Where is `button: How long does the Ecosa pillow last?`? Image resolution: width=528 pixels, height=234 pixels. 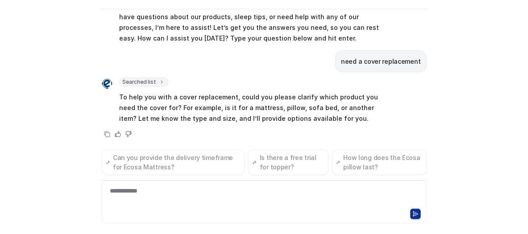
button: How long does the Ecosa pillow last? is located at coordinates (379, 162).